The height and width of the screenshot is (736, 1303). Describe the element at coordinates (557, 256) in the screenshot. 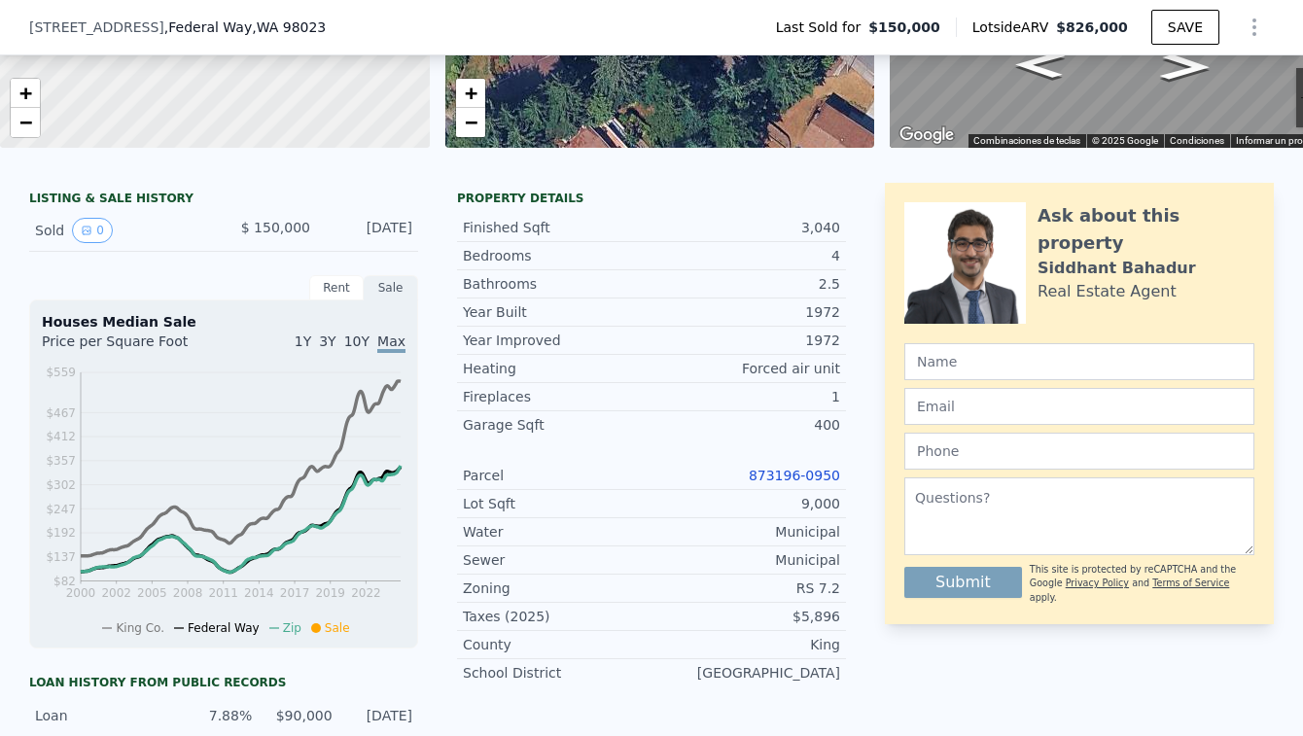

I see `div: Bedrooms` at that location.